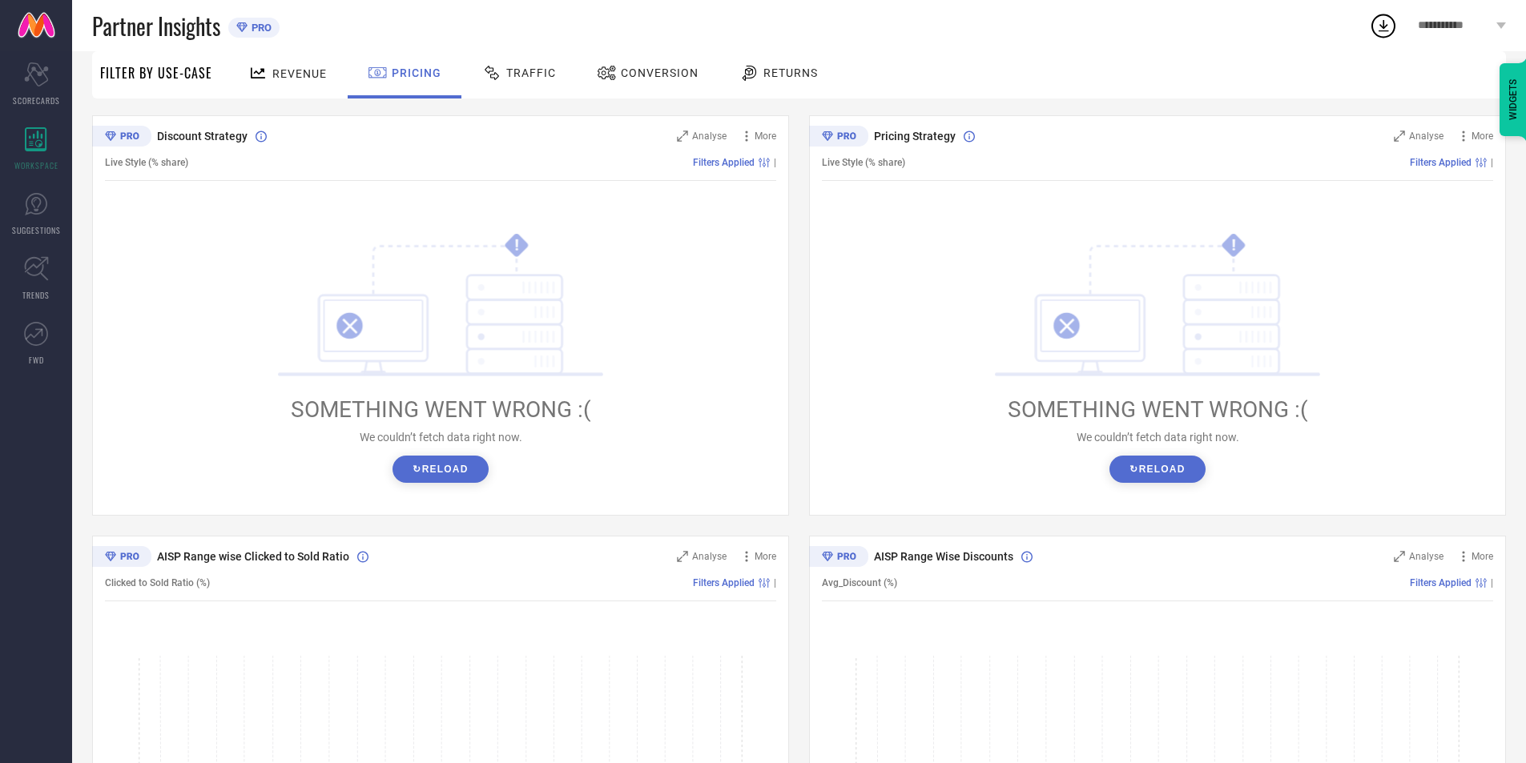 The image size is (1526, 763). I want to click on span: Conversion, so click(659, 73).